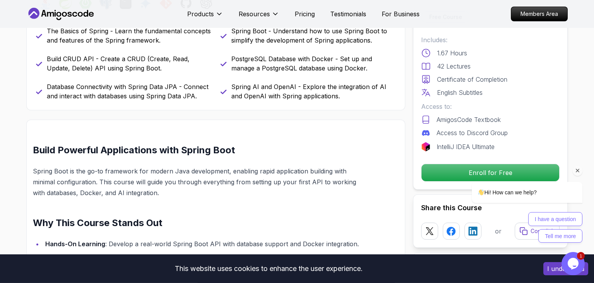 Image resolution: width=594 pixels, height=283 pixels. I want to click on div: This website uses cookies to enhance the user experience., so click(269, 268).